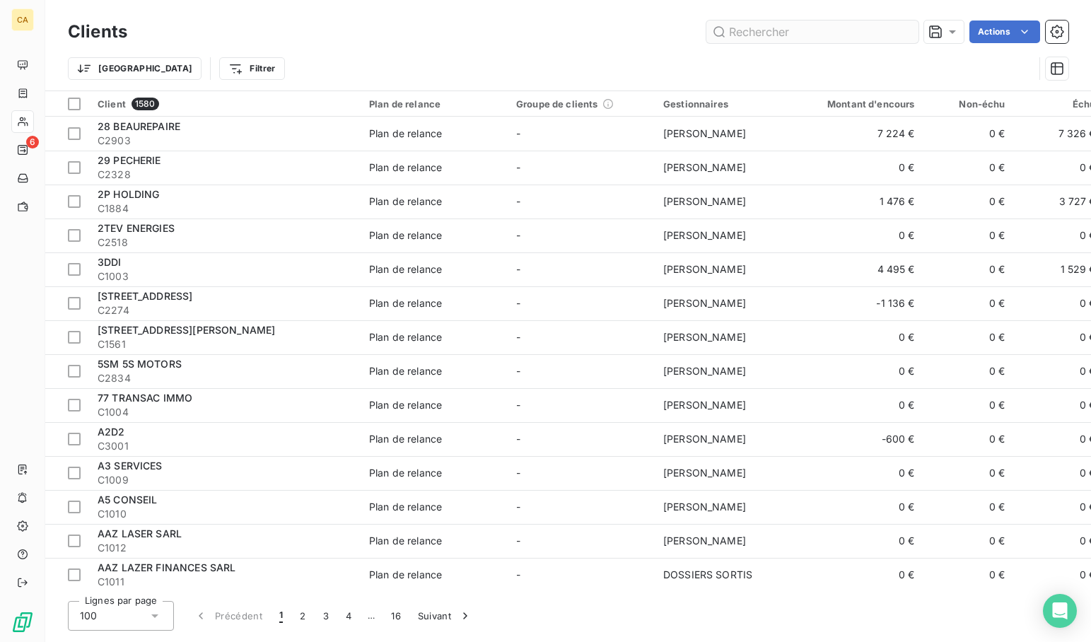 This screenshot has width=1091, height=642. What do you see at coordinates (863, 269) in the screenshot?
I see `td: 4 495 €` at bounding box center [863, 269].